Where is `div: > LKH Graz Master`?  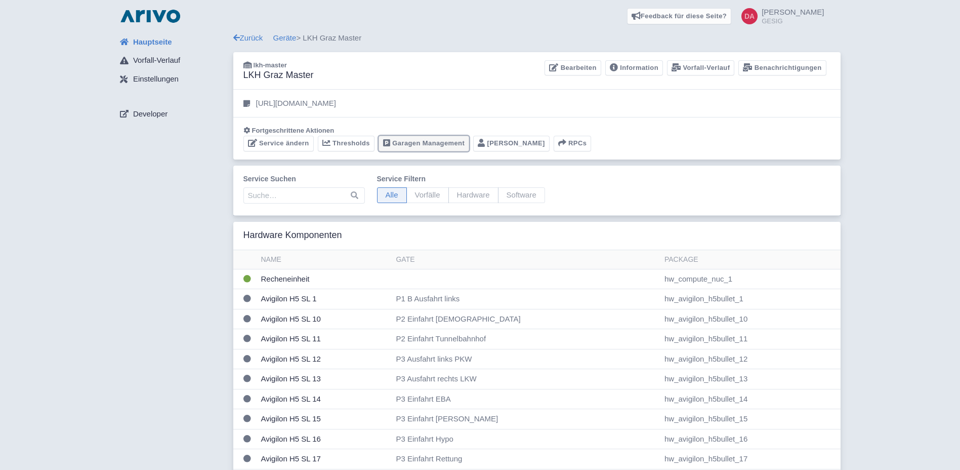
div: > LKH Graz Master is located at coordinates (537, 38).